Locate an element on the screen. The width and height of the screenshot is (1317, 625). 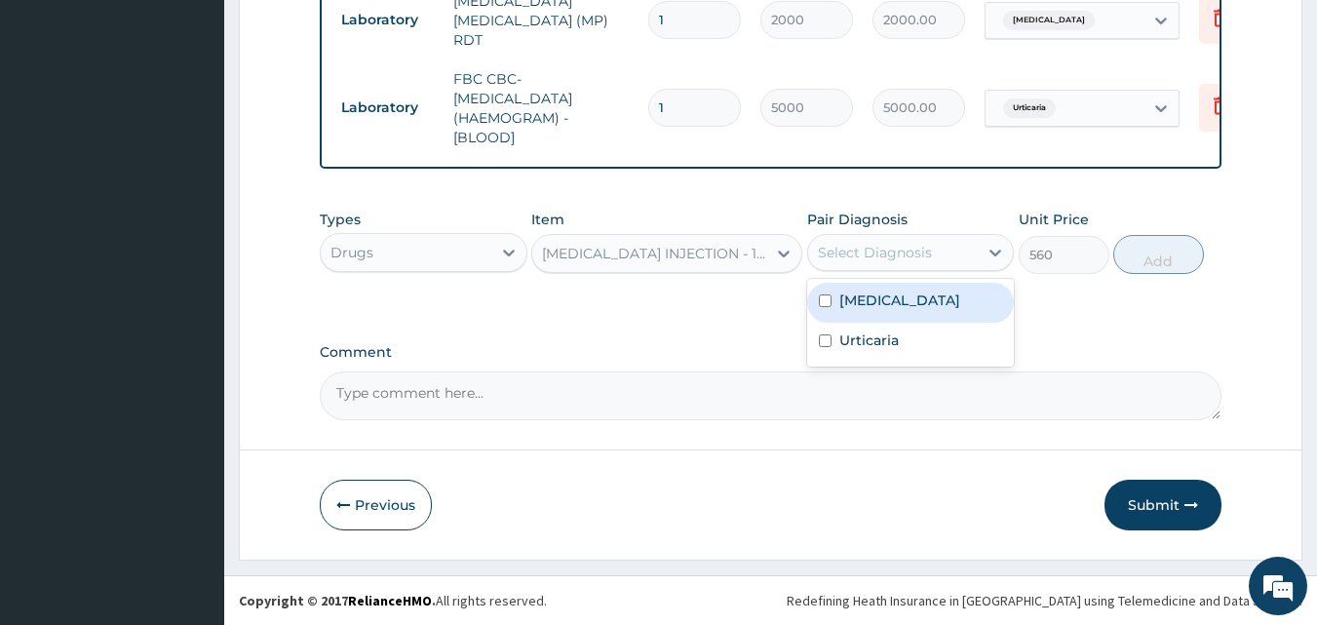
label: Comment is located at coordinates (771, 352).